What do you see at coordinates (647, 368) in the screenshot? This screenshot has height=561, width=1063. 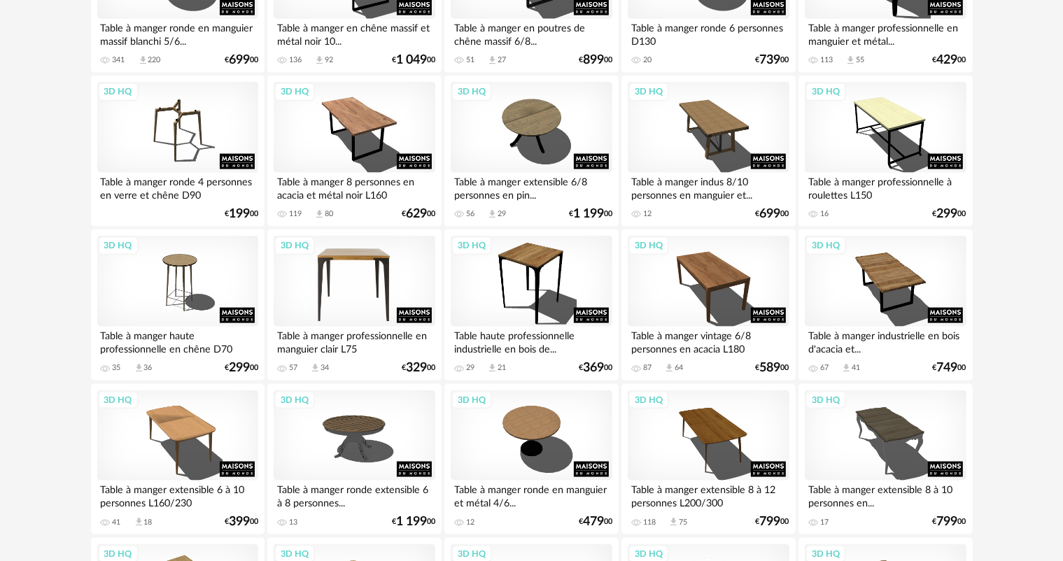 I see `div: 87` at bounding box center [647, 368].